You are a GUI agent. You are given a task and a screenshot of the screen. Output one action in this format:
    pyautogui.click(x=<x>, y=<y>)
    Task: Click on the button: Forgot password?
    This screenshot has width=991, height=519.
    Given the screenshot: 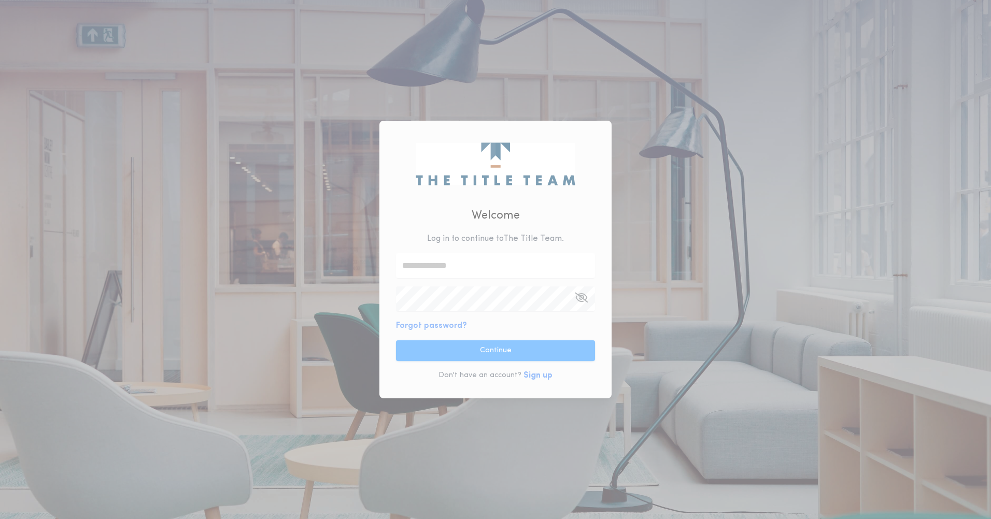 What is the action you would take?
    pyautogui.click(x=431, y=326)
    